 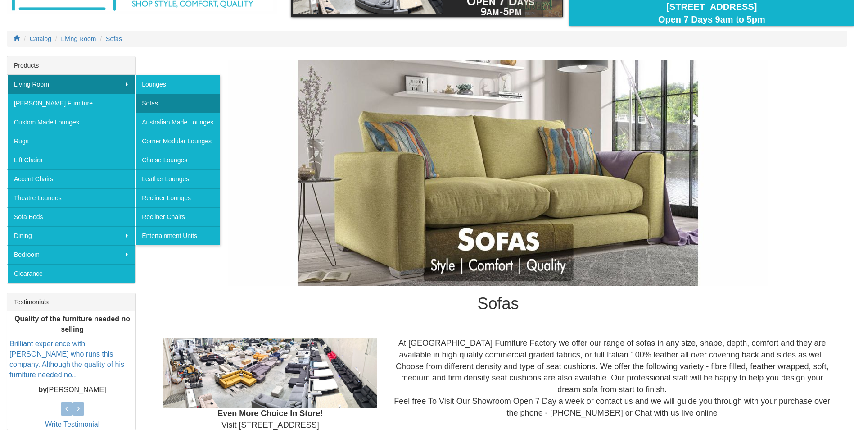 I want to click on h1: Sofas, so click(x=498, y=304).